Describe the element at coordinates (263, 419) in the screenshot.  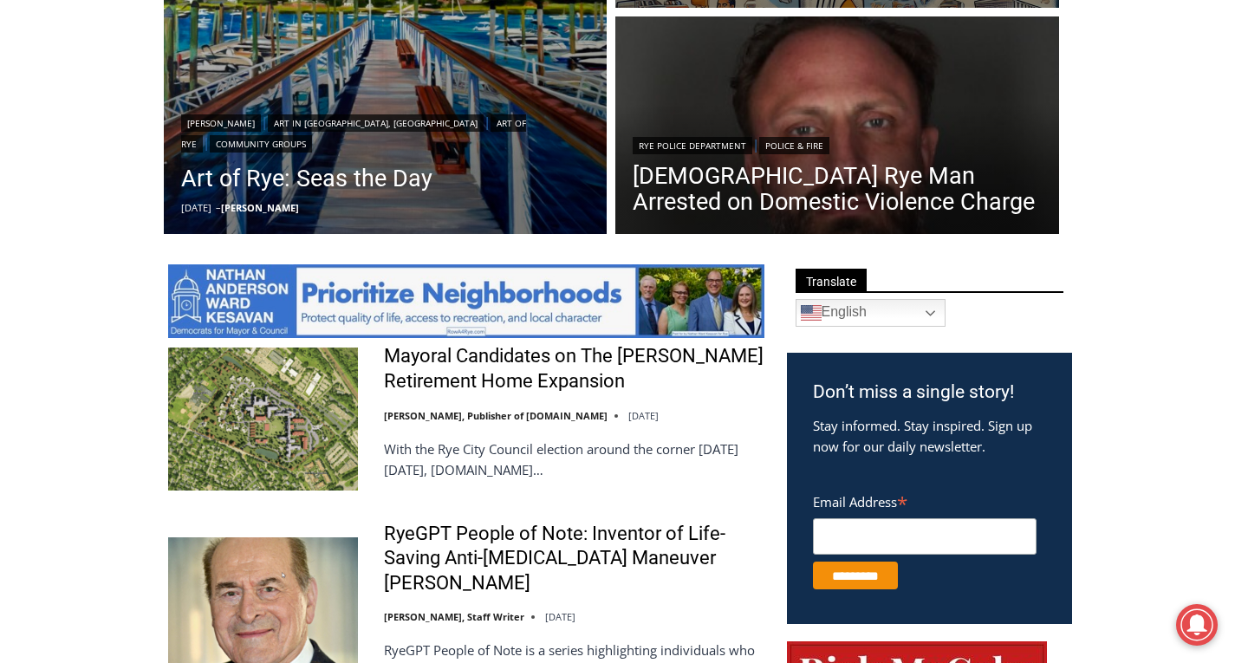
I see `img: Mayoral Candidates on The Osborn Retirement Home Expansion` at that location.